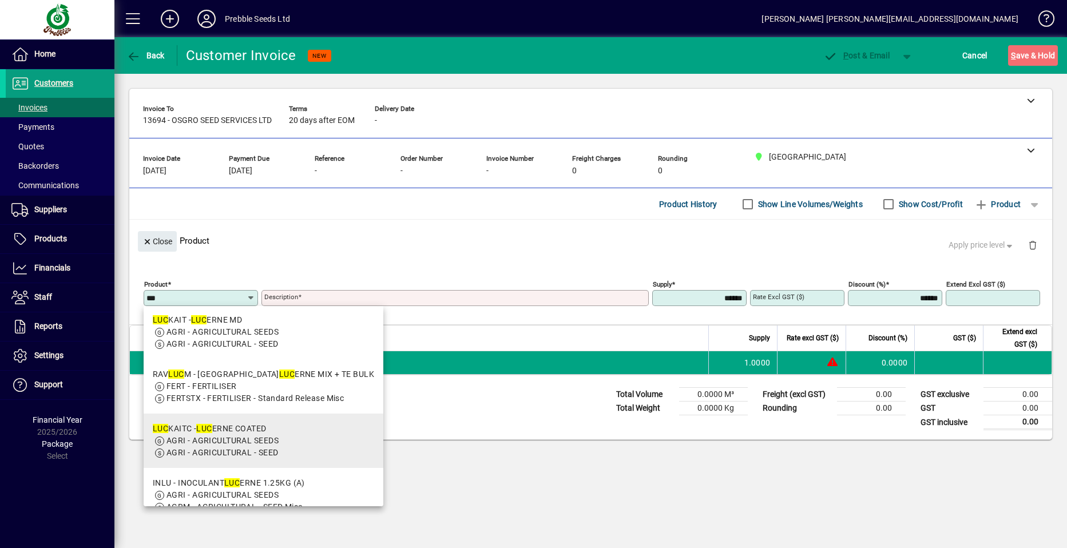 The width and height of the screenshot is (1067, 548). Describe the element at coordinates (43, 297) in the screenshot. I see `span: Staff` at that location.